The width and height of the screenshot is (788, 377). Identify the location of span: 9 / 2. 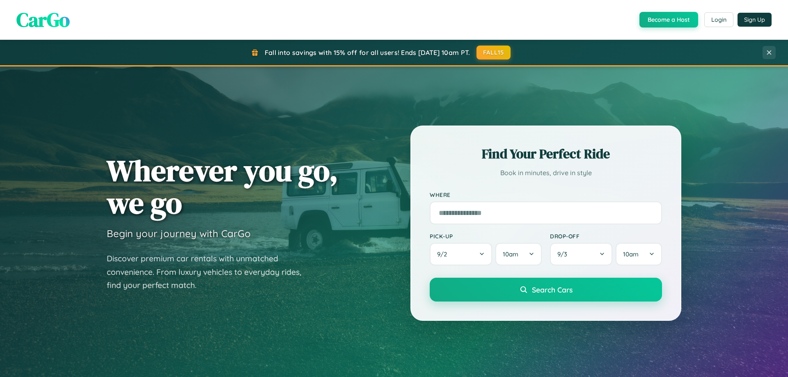
(444, 254).